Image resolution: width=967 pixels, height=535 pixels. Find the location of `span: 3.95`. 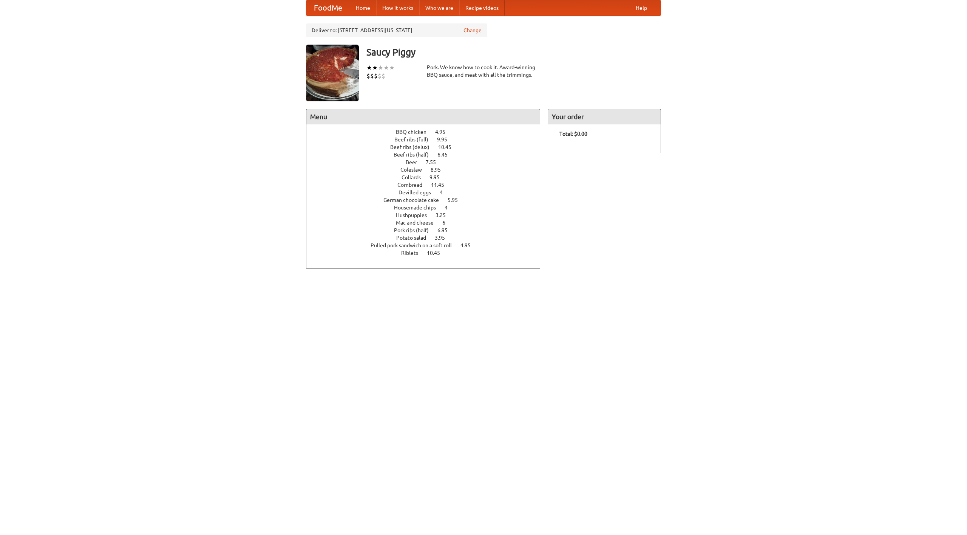

span: 3.95 is located at coordinates (444, 238).